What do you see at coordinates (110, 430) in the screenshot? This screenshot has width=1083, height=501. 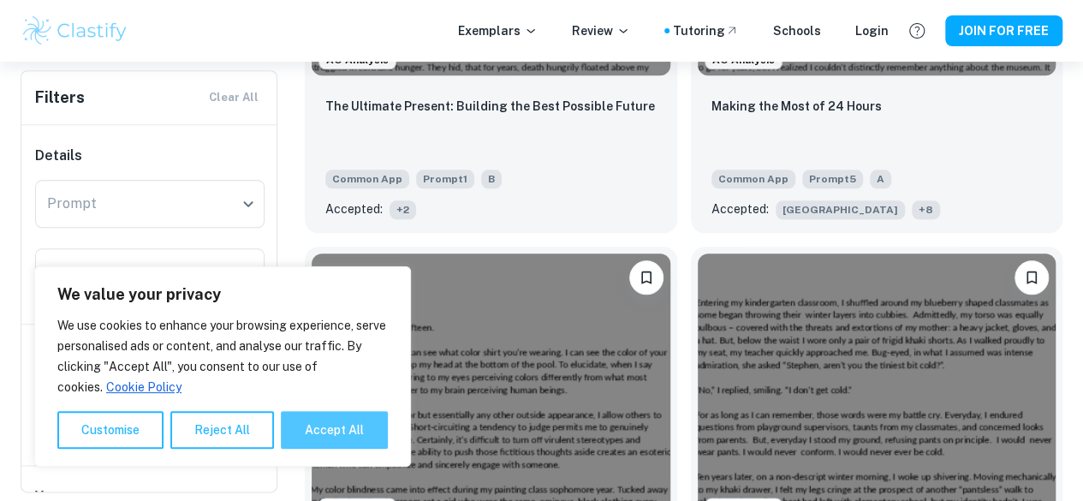 I see `button: Customise` at bounding box center [110, 430].